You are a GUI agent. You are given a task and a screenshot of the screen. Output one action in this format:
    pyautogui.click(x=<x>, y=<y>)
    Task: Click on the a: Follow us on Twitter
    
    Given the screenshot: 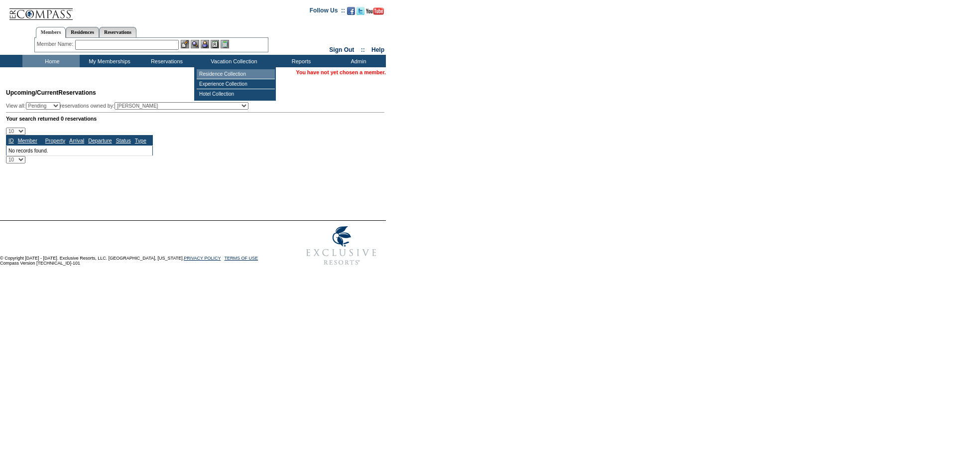 What is the action you would take?
    pyautogui.click(x=361, y=13)
    